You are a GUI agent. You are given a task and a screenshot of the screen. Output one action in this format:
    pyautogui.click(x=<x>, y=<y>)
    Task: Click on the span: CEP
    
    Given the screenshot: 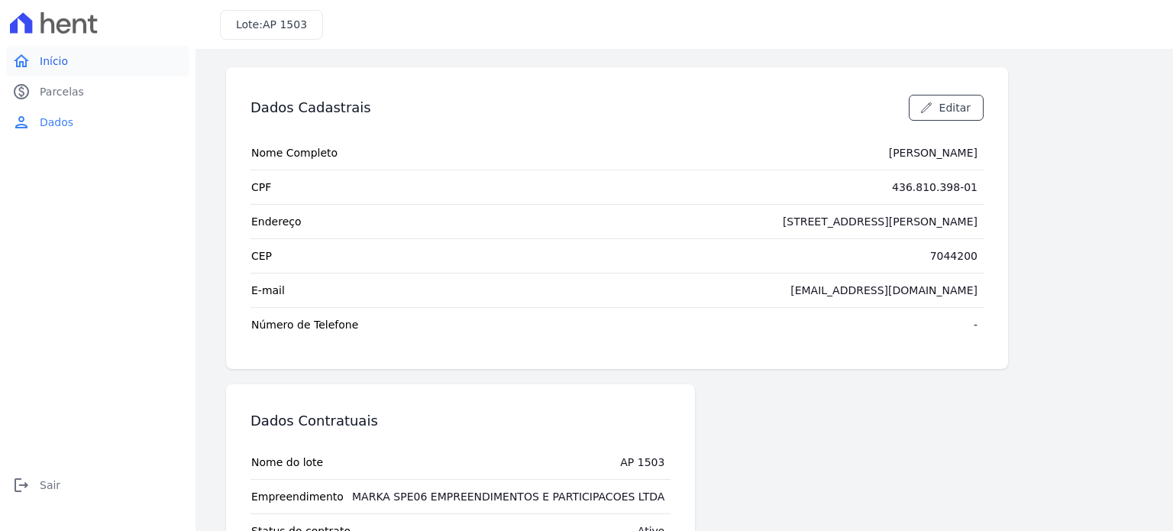 What is the action you would take?
    pyautogui.click(x=261, y=256)
    